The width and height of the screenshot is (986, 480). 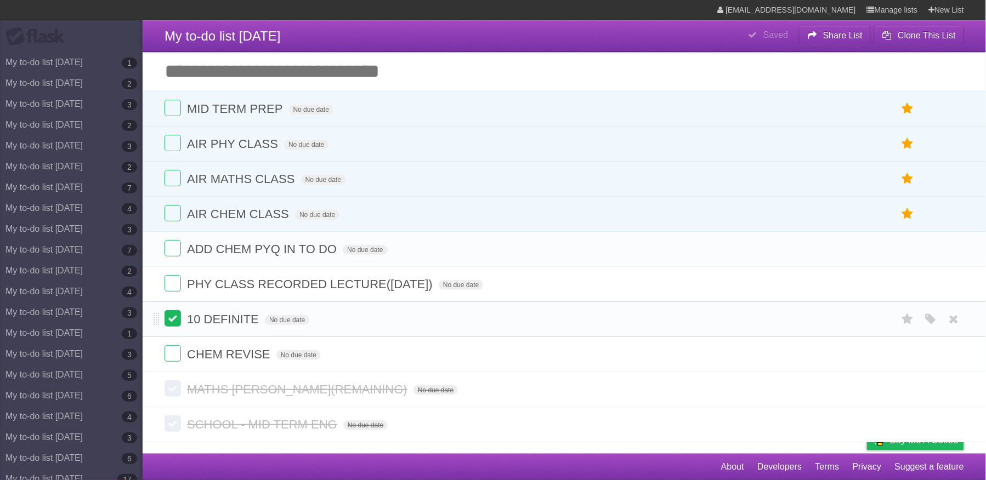 What do you see at coordinates (779, 467) in the screenshot?
I see `a: Developers` at bounding box center [779, 467].